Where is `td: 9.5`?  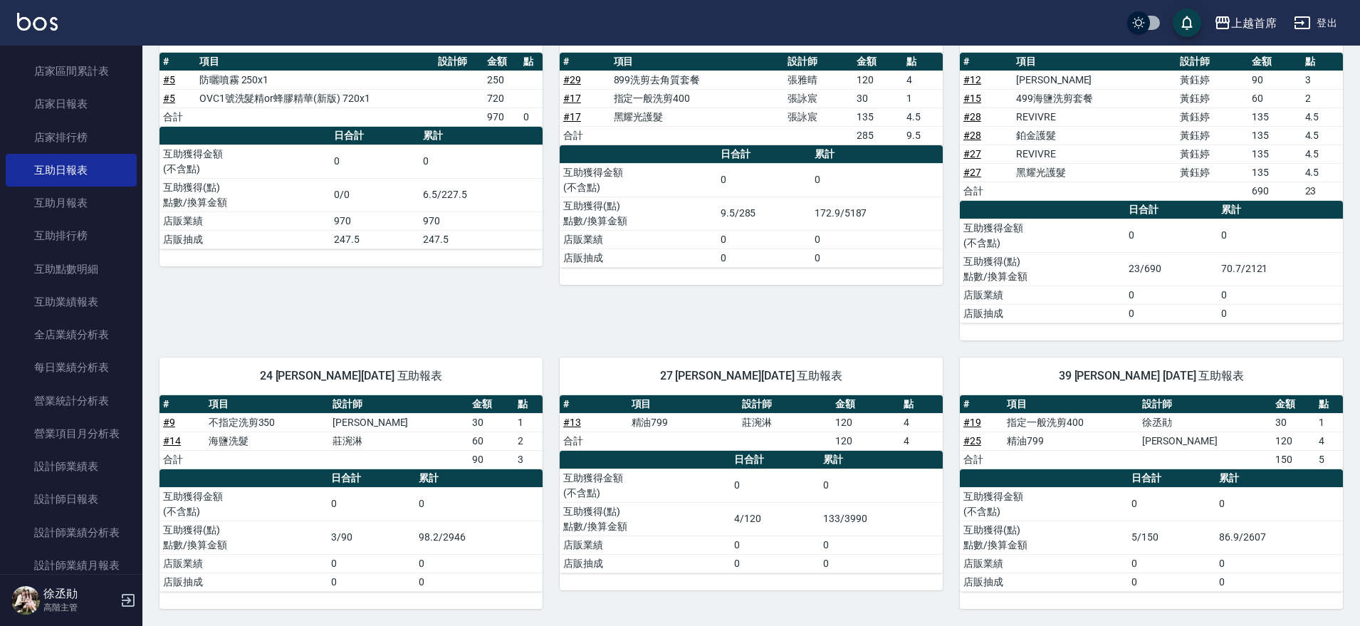
td: 9.5 is located at coordinates (923, 135).